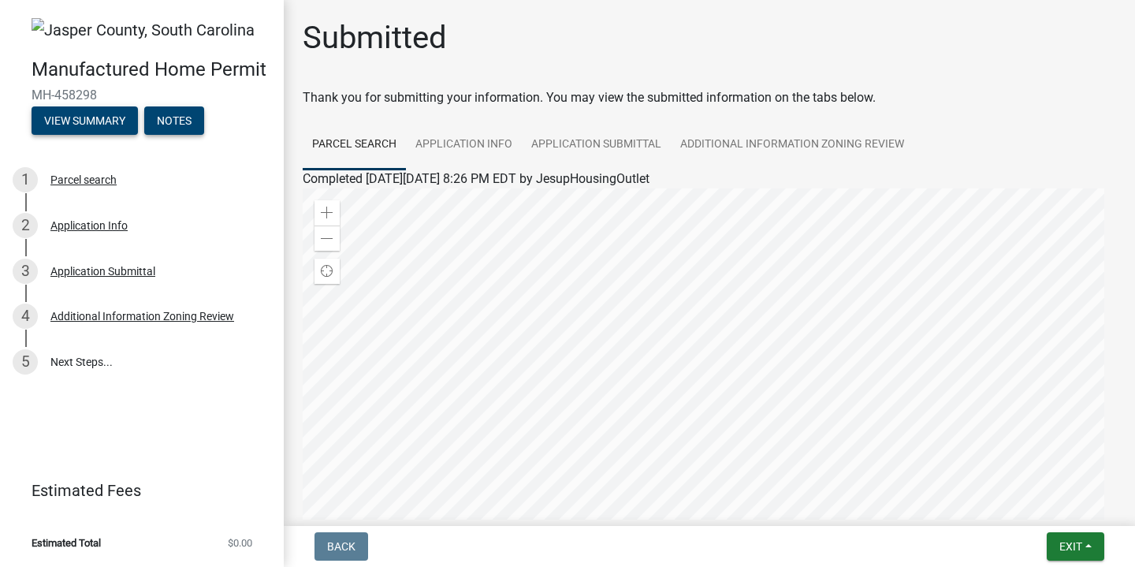 Image resolution: width=1135 pixels, height=567 pixels. I want to click on a: Application Info, so click(463, 145).